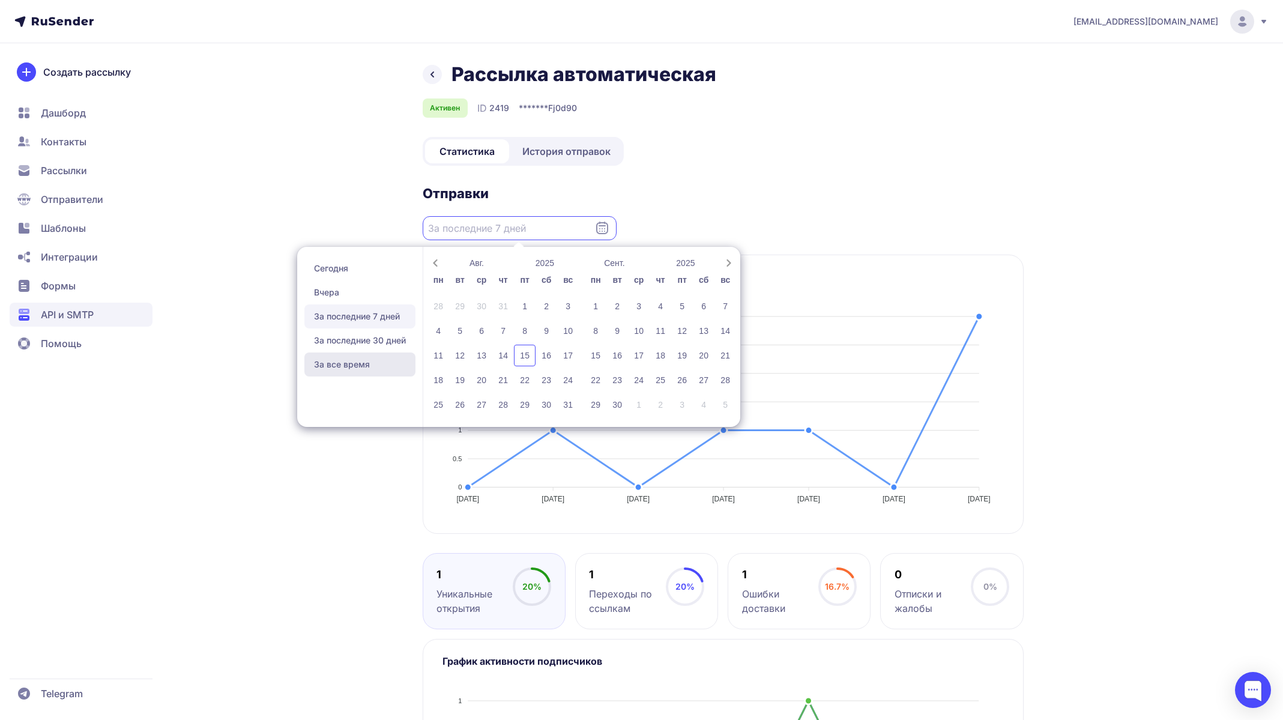 This screenshot has height=720, width=1283. I want to click on div: 27, so click(704, 380).